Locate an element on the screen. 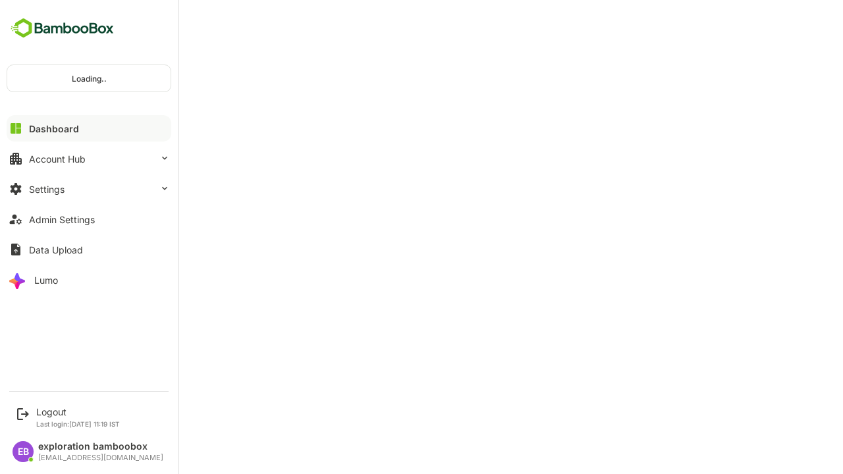  div: Admin Settings is located at coordinates (62, 219).